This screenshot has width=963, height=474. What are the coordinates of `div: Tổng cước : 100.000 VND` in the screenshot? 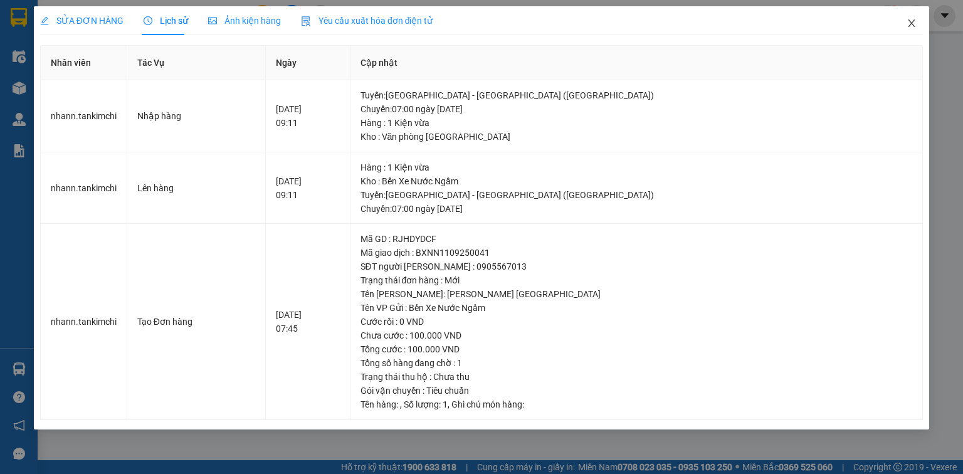 It's located at (636, 349).